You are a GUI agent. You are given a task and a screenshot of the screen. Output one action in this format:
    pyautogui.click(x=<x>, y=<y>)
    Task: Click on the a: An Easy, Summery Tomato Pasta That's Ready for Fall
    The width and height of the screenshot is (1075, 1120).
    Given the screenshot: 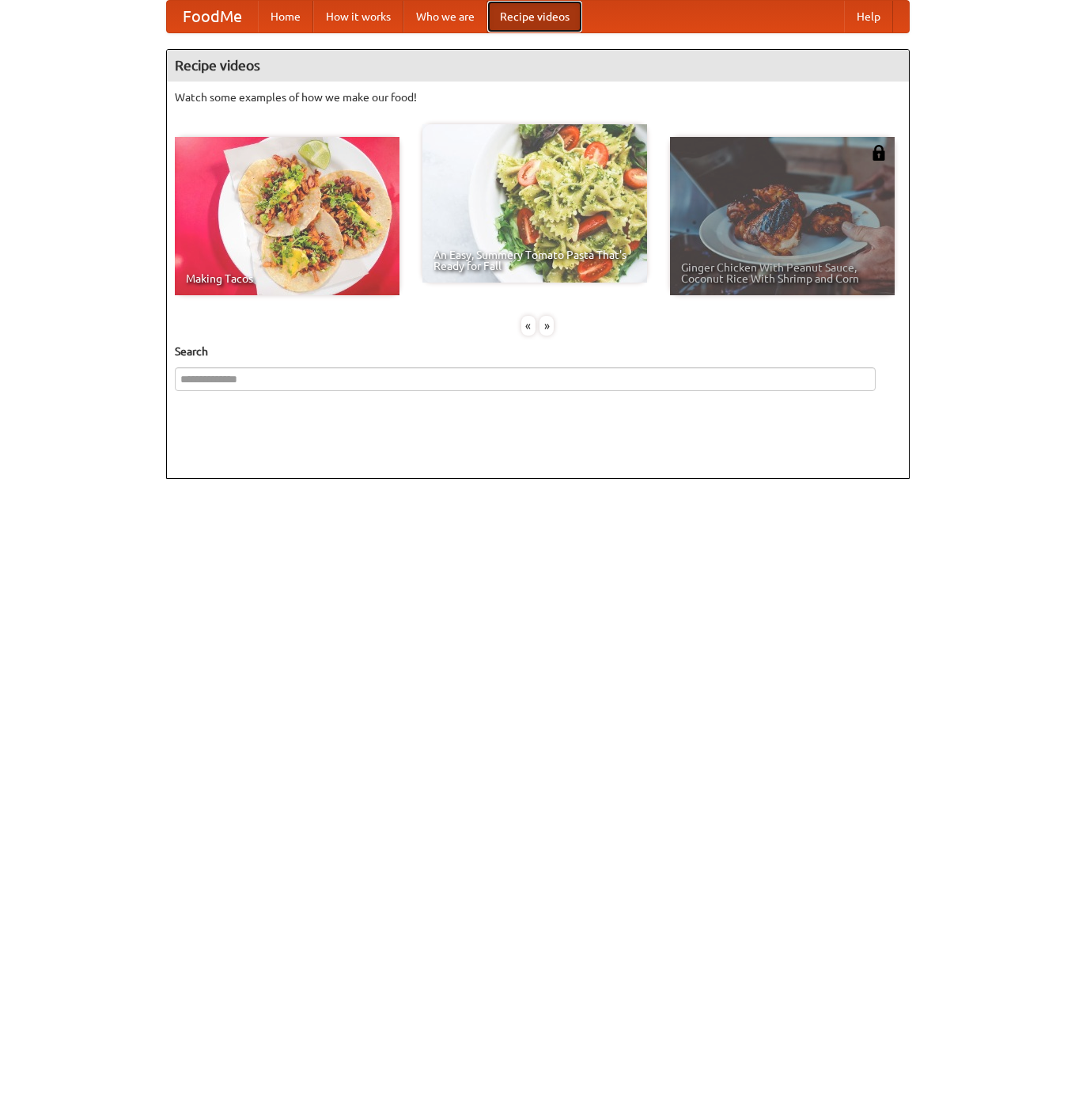 What is the action you would take?
    pyautogui.click(x=535, y=203)
    